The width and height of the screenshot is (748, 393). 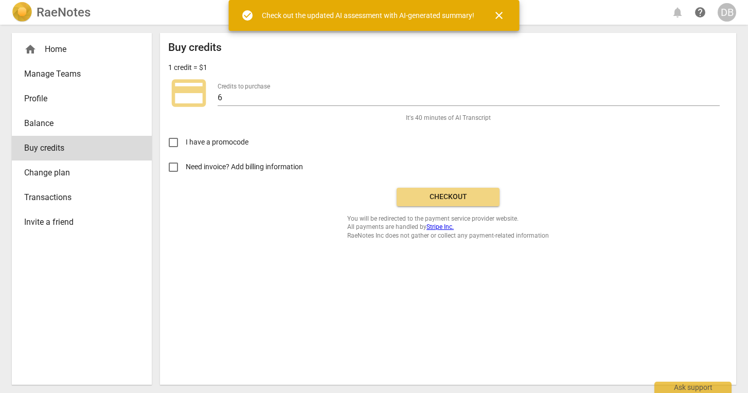 What do you see at coordinates (82, 74) in the screenshot?
I see `a: Manage Teams` at bounding box center [82, 74].